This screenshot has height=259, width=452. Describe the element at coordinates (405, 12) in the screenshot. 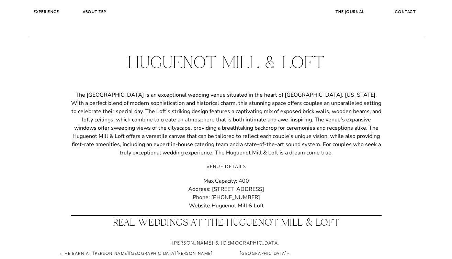

I see `a: CONTACT` at that location.